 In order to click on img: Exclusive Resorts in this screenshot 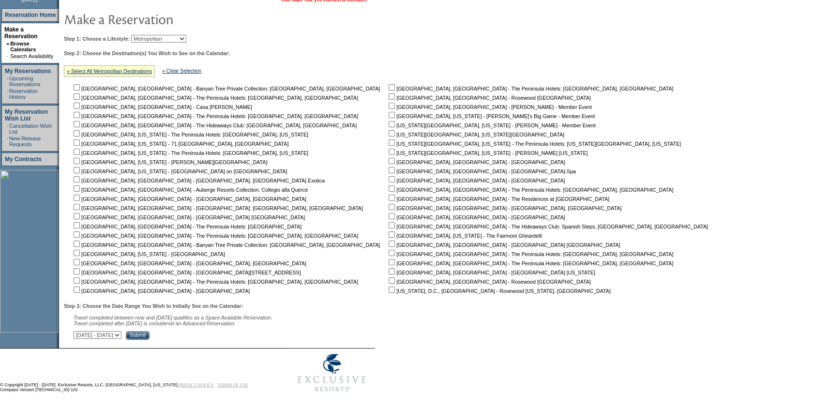, I will do `click(331, 373)`.